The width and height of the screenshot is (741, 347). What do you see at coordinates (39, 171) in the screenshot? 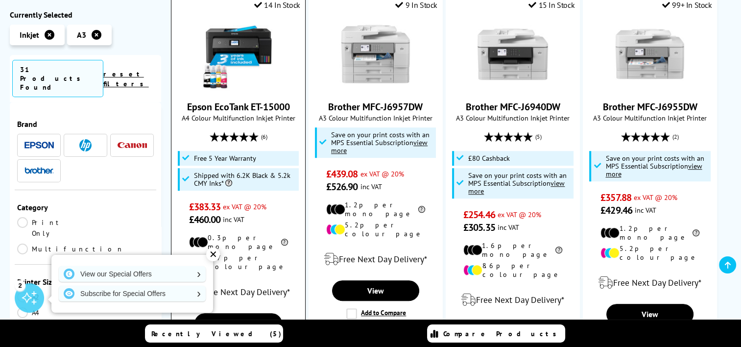
I see `a: Brother` at bounding box center [39, 171].